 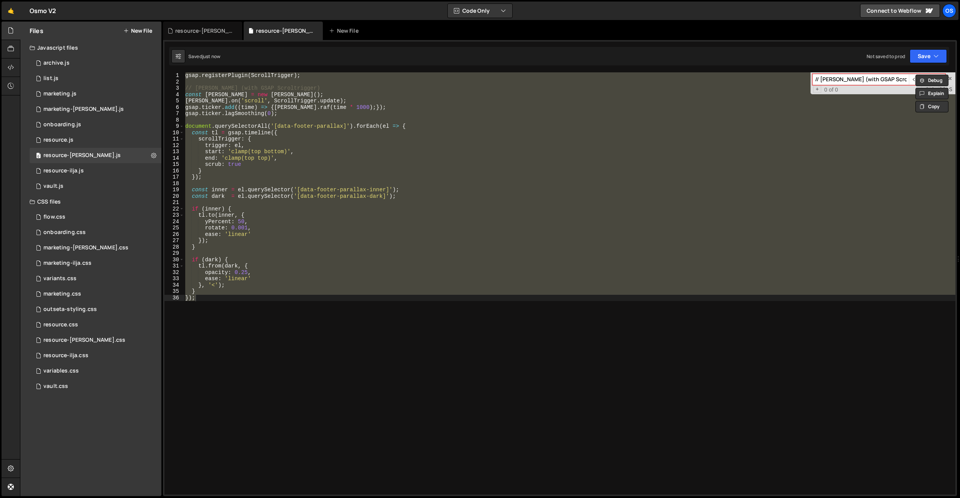 What do you see at coordinates (174, 209) in the screenshot?
I see `div: 22` at bounding box center [174, 209].